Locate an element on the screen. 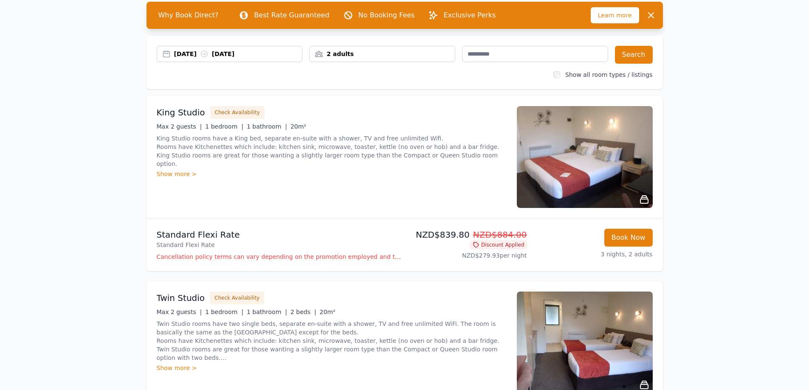 The width and height of the screenshot is (809, 390). button: Book Now is located at coordinates (629, 238).